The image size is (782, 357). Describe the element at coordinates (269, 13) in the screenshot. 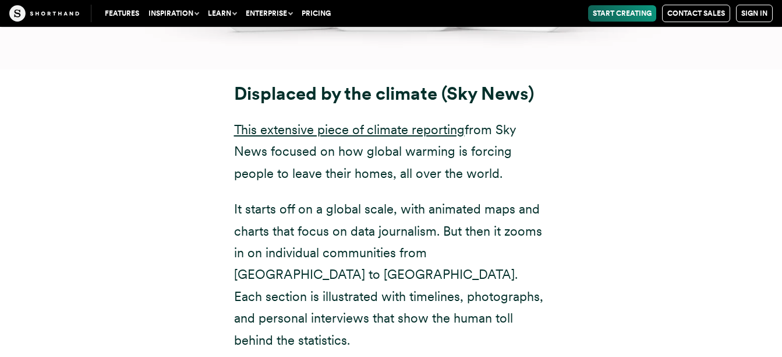

I see `button: Enterprise` at that location.